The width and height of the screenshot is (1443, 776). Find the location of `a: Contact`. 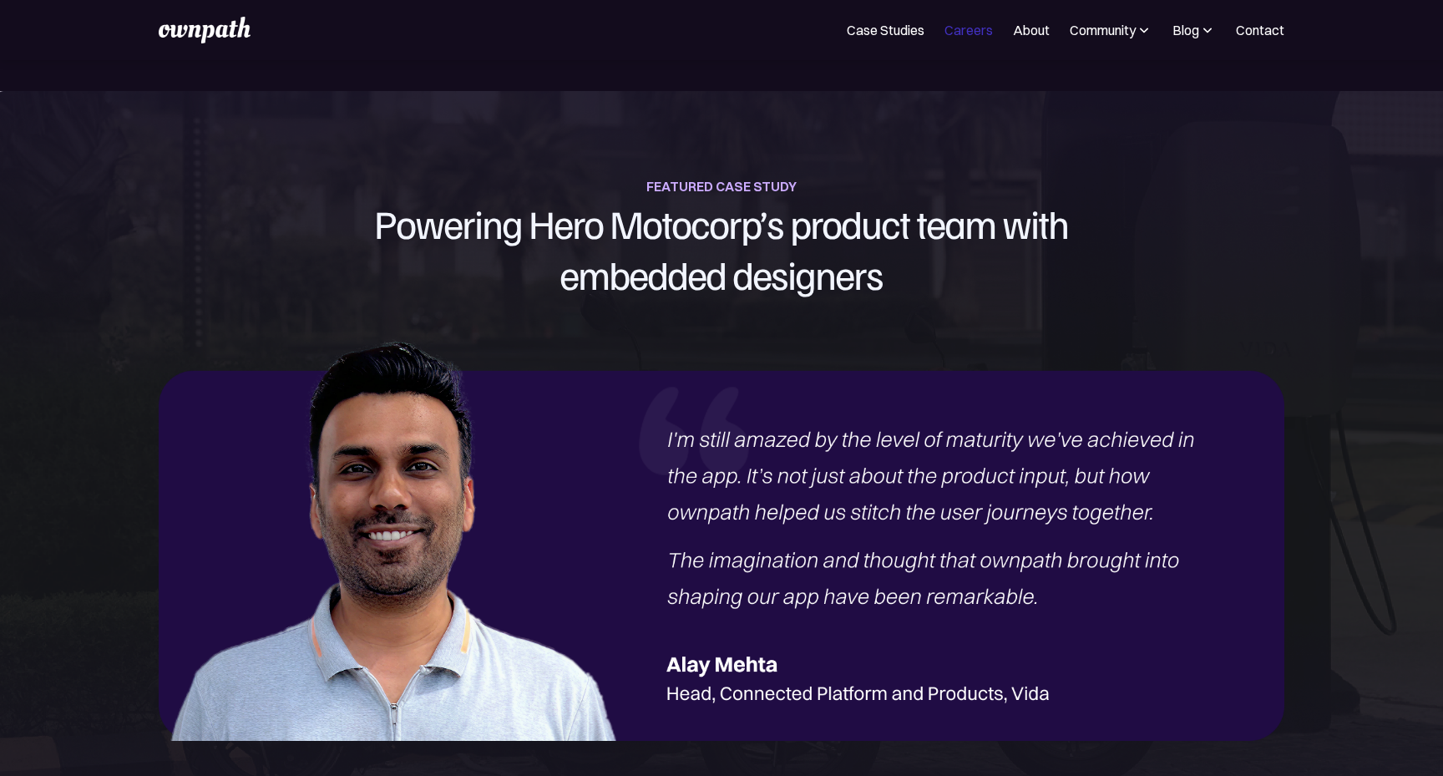

a: Contact is located at coordinates (1260, 30).